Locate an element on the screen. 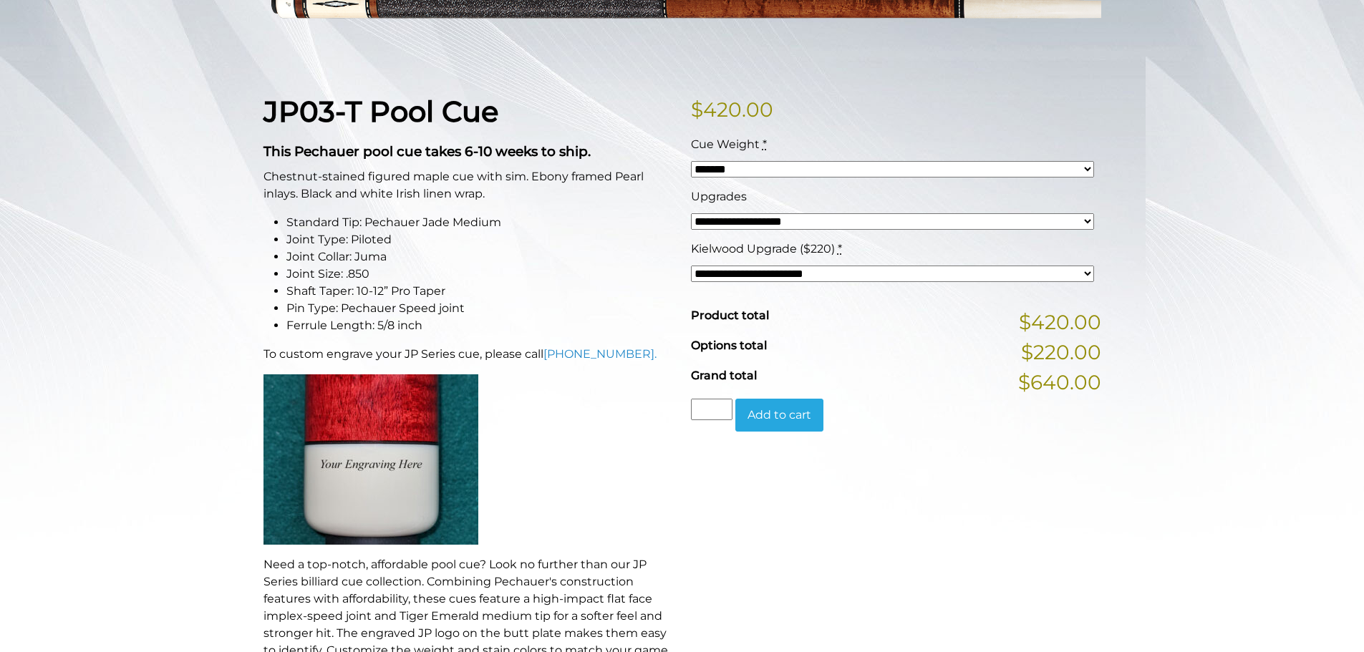  input: Product quantity is located at coordinates (712, 409).